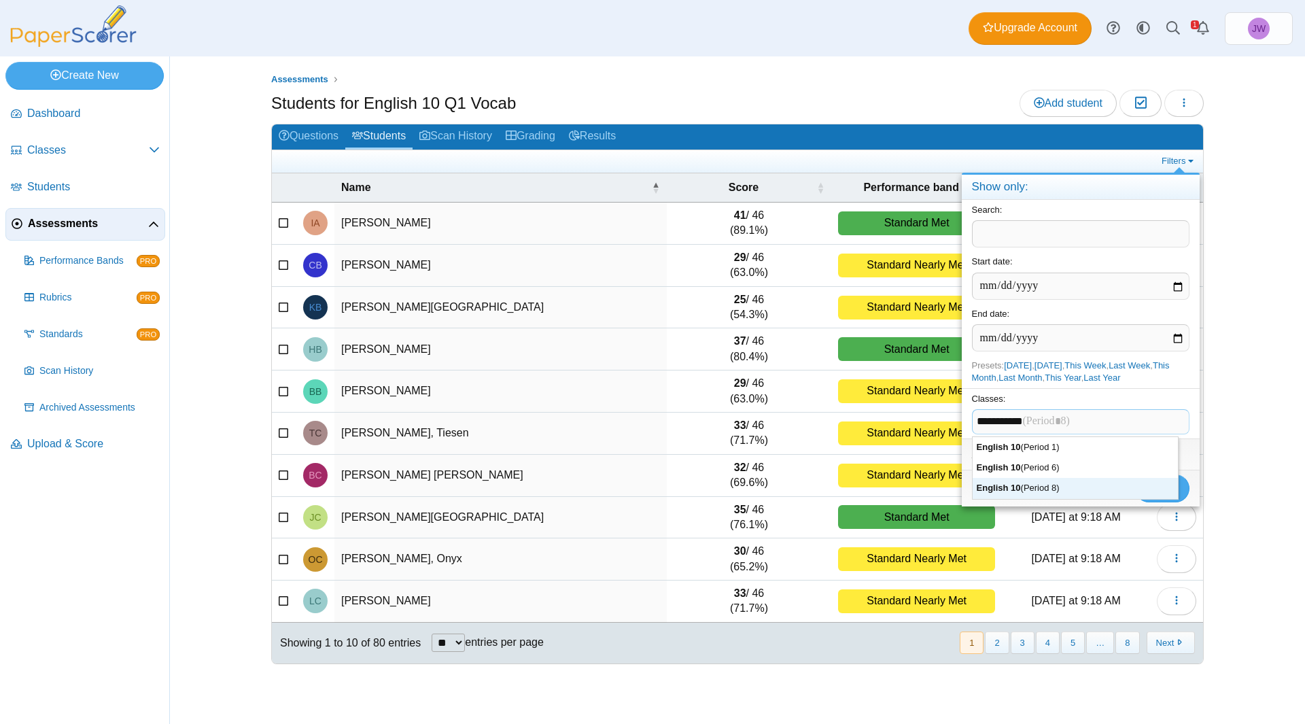 The image size is (1305, 724). What do you see at coordinates (749, 559) in the screenshot?
I see `td: / 46 (65.2%)` at bounding box center [749, 559].